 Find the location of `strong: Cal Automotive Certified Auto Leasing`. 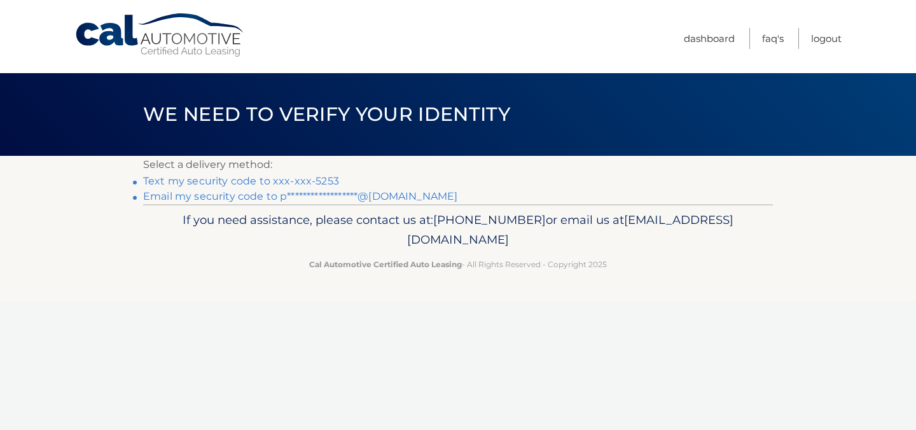

strong: Cal Automotive Certified Auto Leasing is located at coordinates (386, 264).